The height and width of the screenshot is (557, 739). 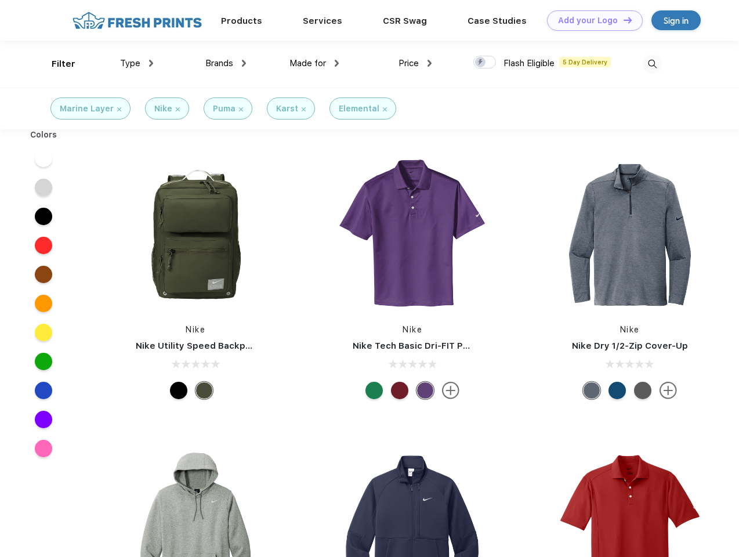 I want to click on a: Products, so click(x=241, y=21).